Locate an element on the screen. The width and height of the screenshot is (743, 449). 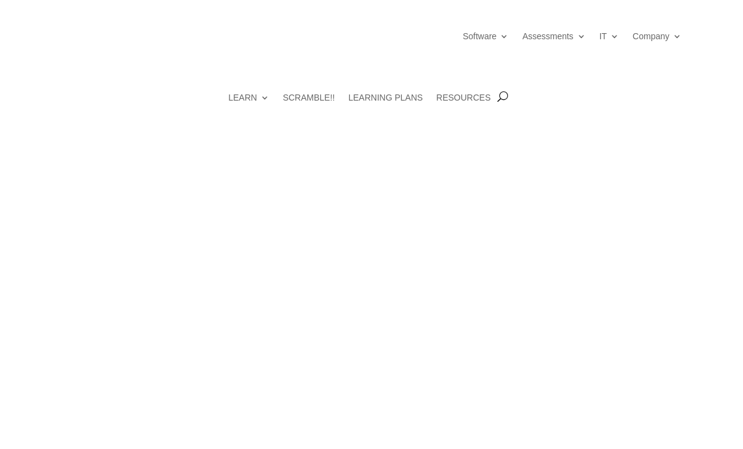
a: Company is located at coordinates (657, 36).